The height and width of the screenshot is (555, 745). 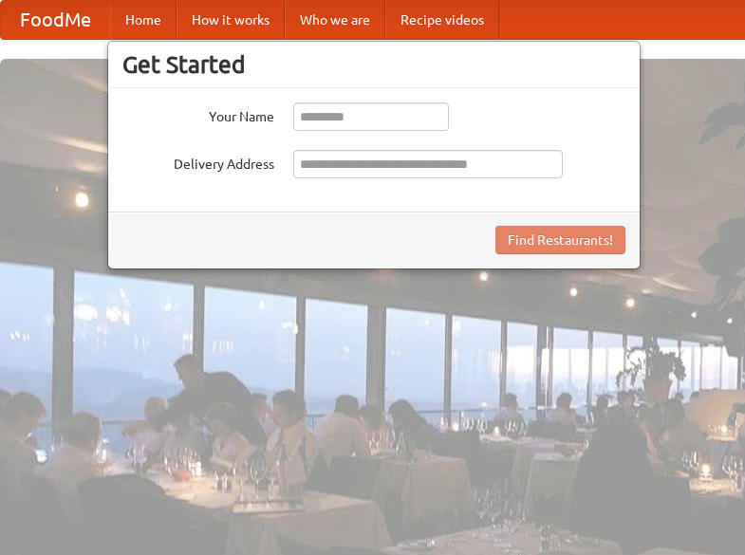 I want to click on label: Your Name, so click(x=198, y=114).